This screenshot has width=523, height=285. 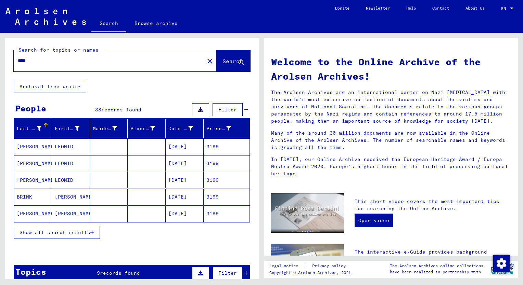 I want to click on button: Show all search results, so click(x=57, y=233).